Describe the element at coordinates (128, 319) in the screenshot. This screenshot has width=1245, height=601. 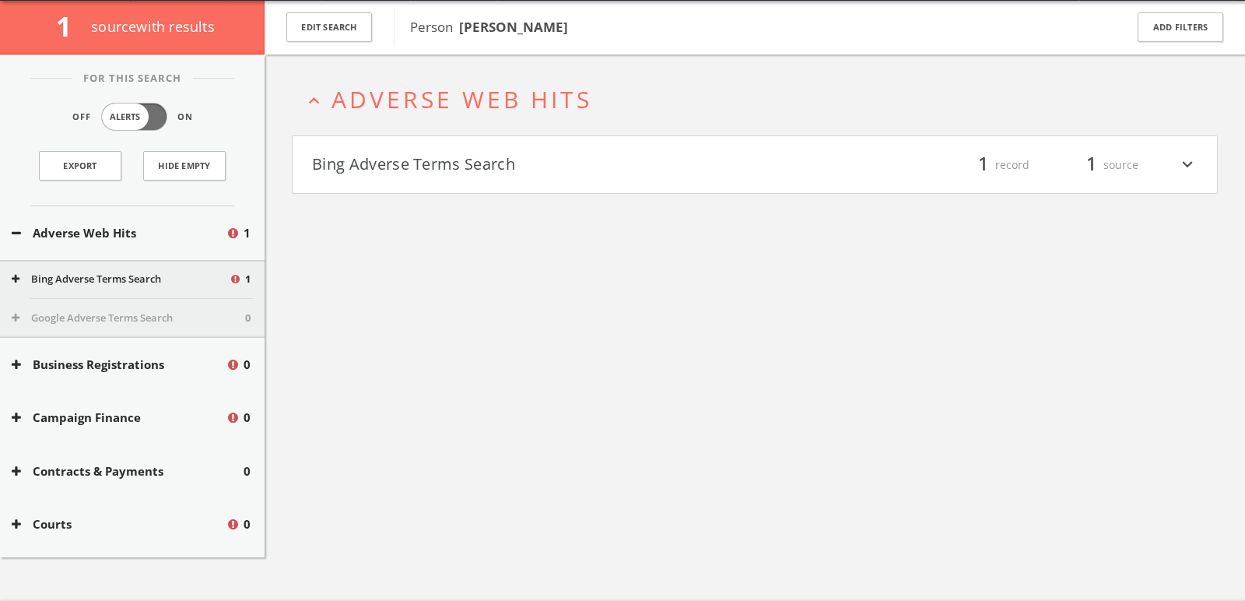
I see `button: Google Adverse Terms Search` at that location.